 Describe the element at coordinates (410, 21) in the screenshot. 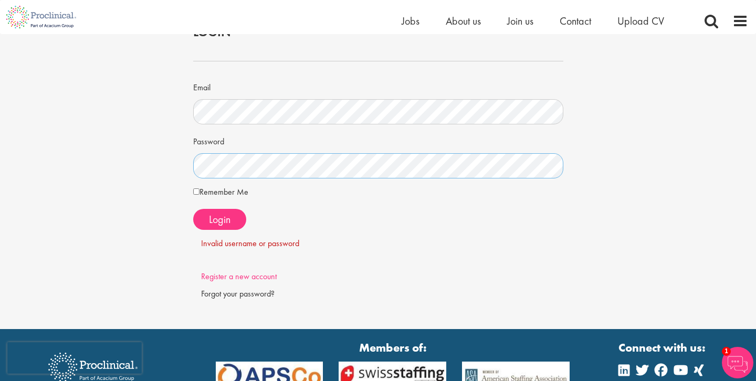

I see `a: Jobs` at that location.